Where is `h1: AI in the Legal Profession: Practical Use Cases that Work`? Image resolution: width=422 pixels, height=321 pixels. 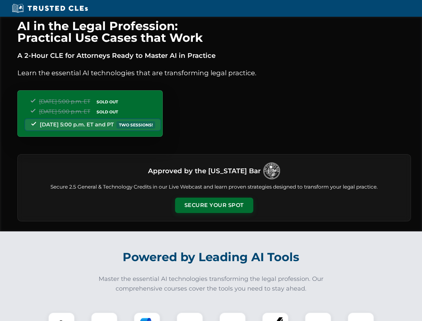 h1: AI in the Legal Profession: Practical Use Cases that Work is located at coordinates (214, 32).